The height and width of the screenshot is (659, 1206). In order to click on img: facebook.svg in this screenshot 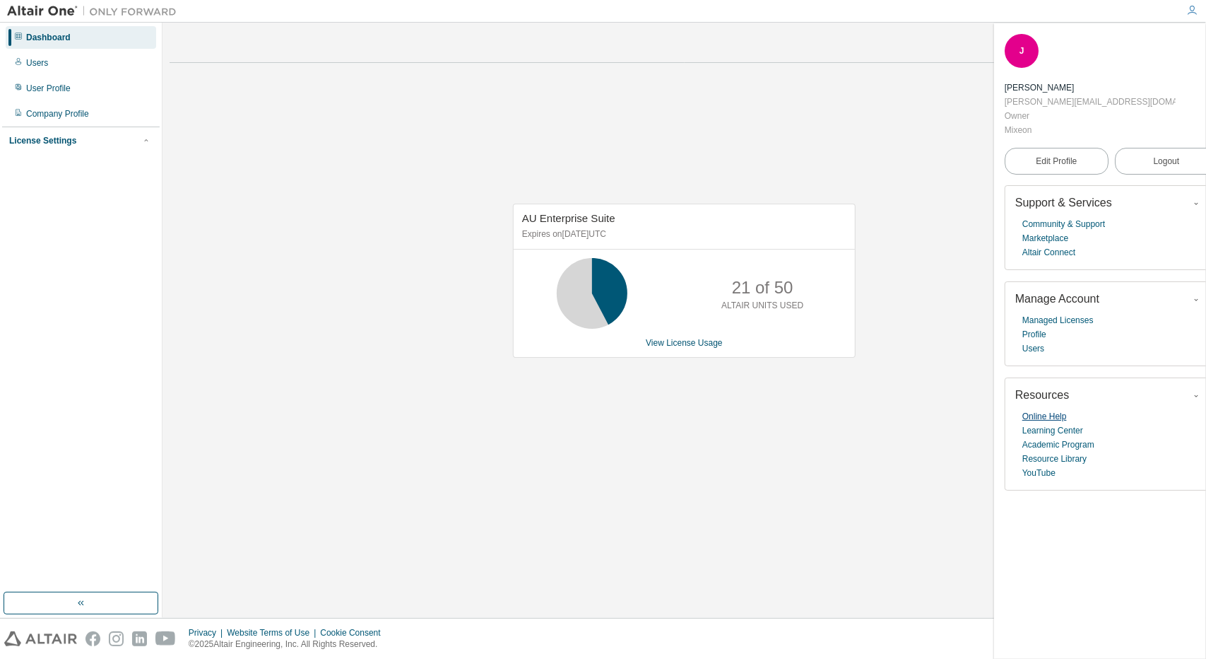, I will do `click(93, 638)`.